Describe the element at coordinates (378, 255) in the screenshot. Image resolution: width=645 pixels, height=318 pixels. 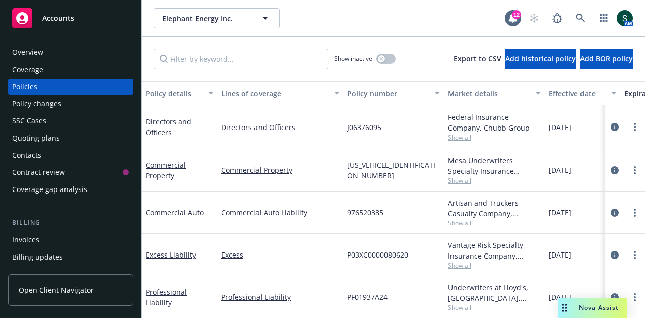
I see `span: P03XC0000080620` at that location.